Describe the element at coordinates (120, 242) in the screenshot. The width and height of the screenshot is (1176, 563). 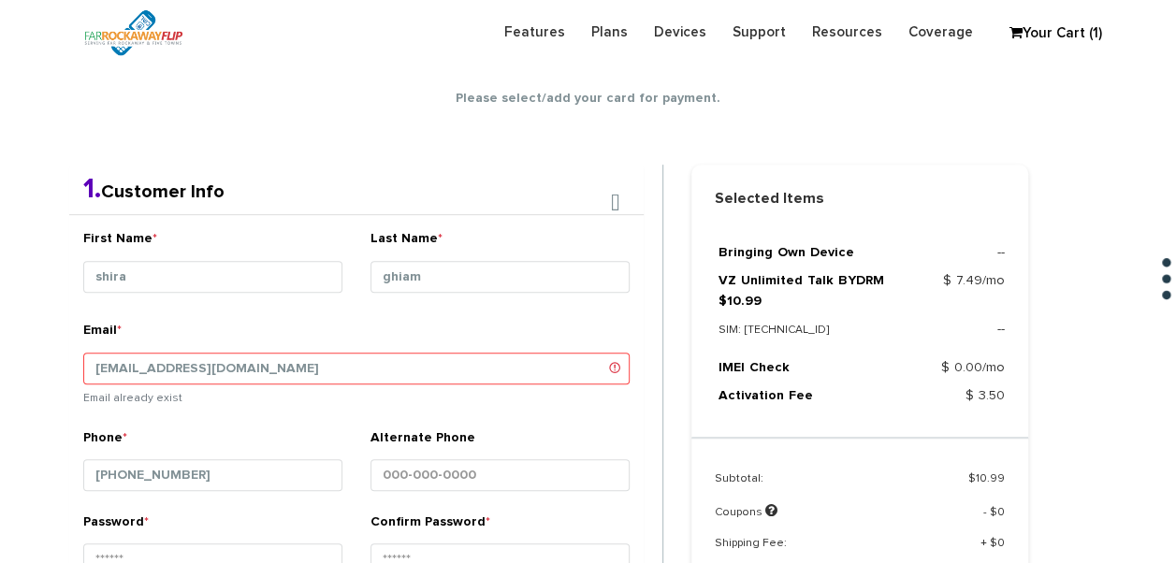
I see `label: First Name` at that location.